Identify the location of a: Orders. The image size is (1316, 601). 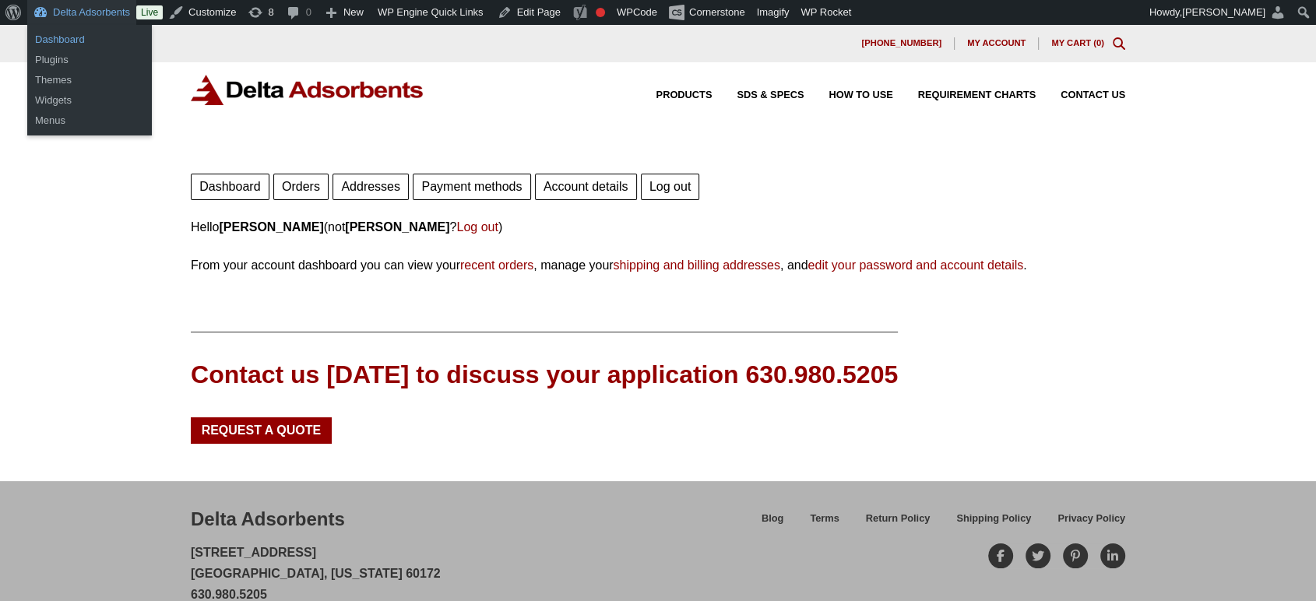
(301, 187).